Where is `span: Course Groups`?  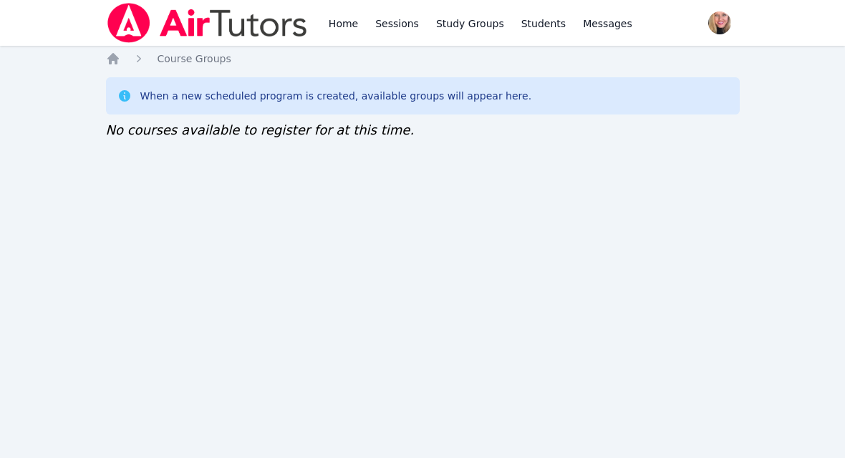
span: Course Groups is located at coordinates (194, 59).